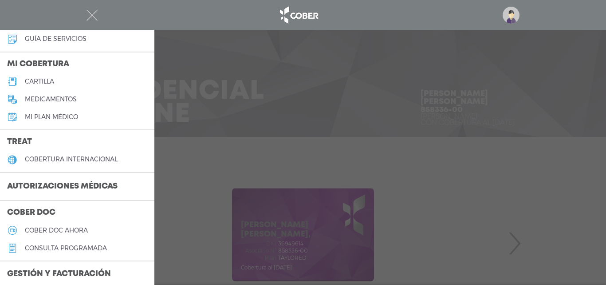 The width and height of the screenshot is (606, 285). I want to click on h5: Mi plan médico, so click(51, 117).